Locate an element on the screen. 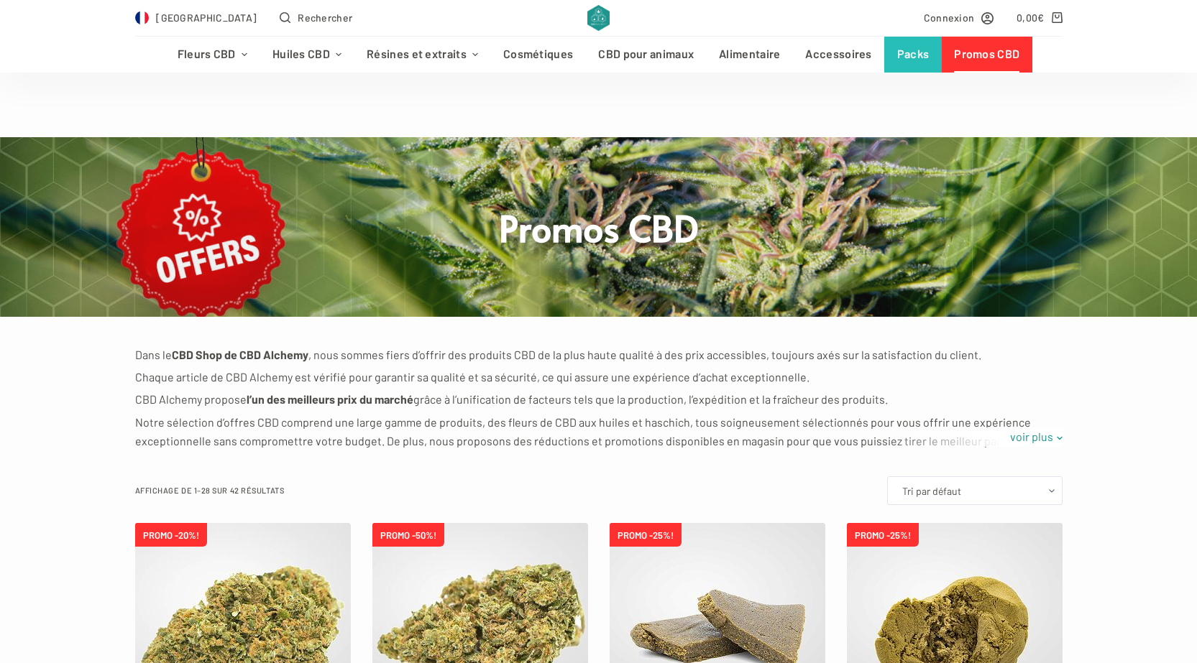 This screenshot has height=663, width=1197. p: CBD Alchemy propose grâce à l’unification de facteurs tels que la production, l’expédition et la ... is located at coordinates (599, 400).